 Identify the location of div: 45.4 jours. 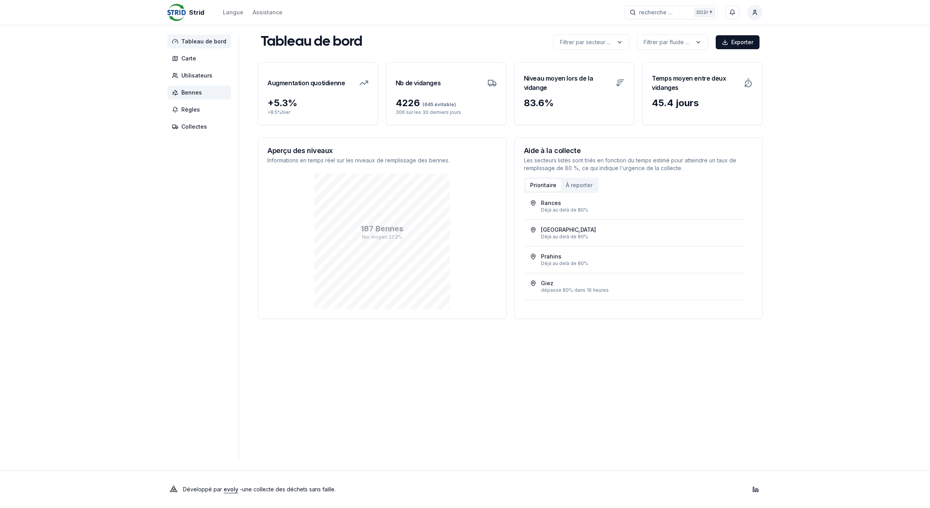
(702, 103).